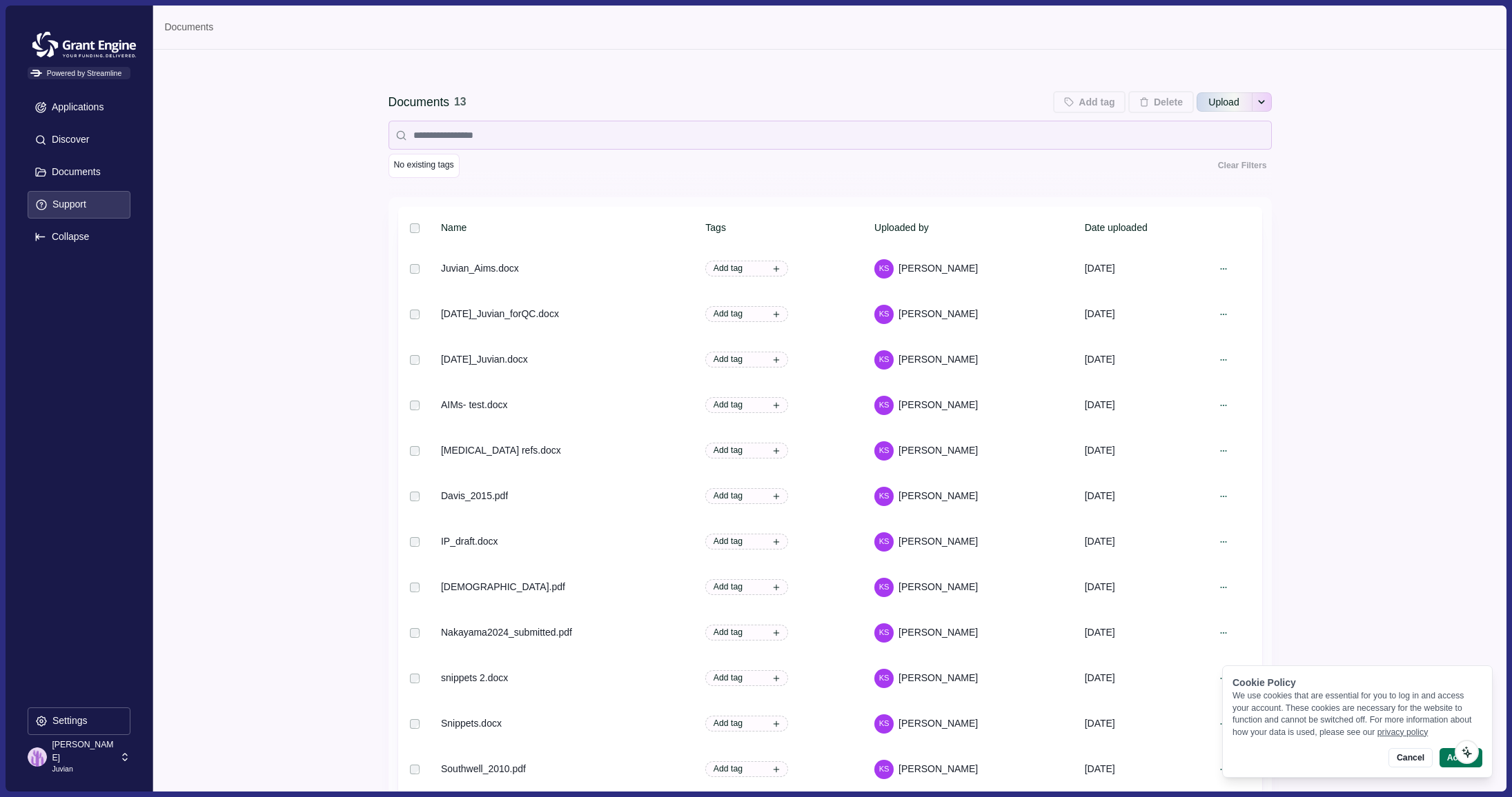 The width and height of the screenshot is (1512, 797). What do you see at coordinates (79, 173) in the screenshot?
I see `button: Documents` at bounding box center [79, 173].